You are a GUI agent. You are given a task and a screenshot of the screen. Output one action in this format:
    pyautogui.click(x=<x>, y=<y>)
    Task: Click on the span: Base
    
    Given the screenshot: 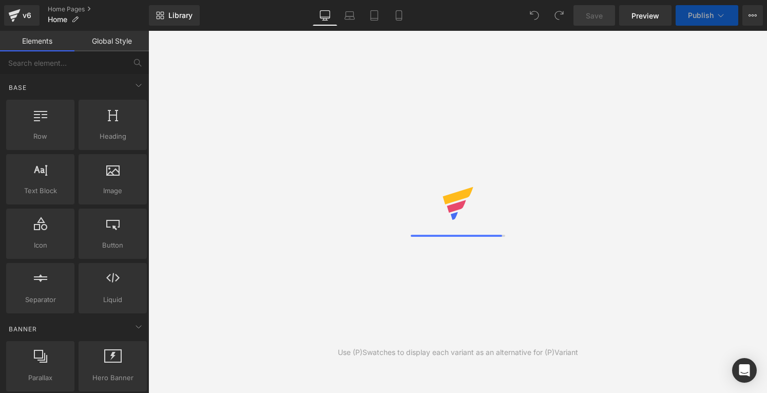 What is the action you would take?
    pyautogui.click(x=17, y=87)
    